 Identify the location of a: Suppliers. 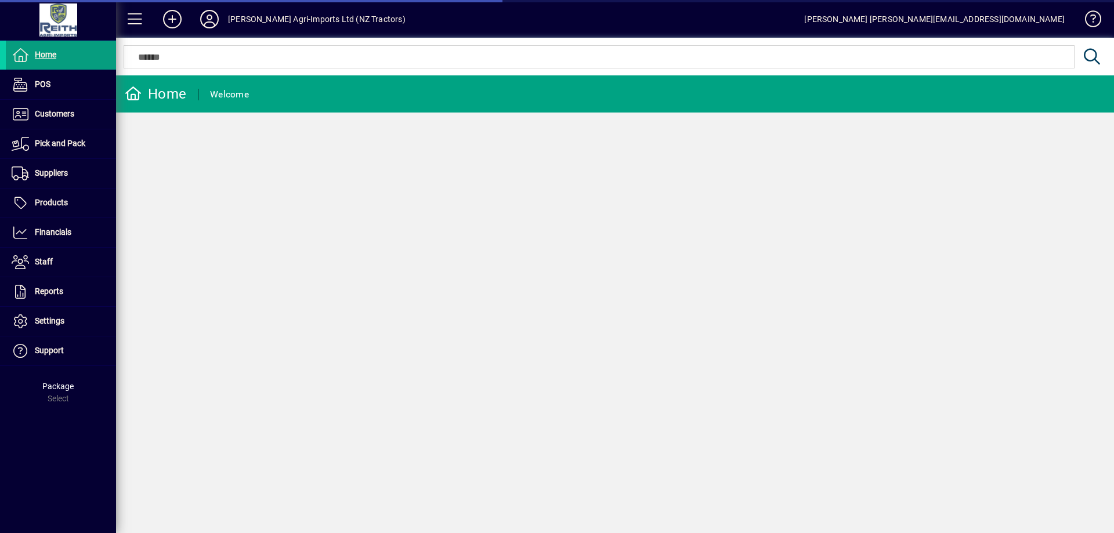
(61, 173).